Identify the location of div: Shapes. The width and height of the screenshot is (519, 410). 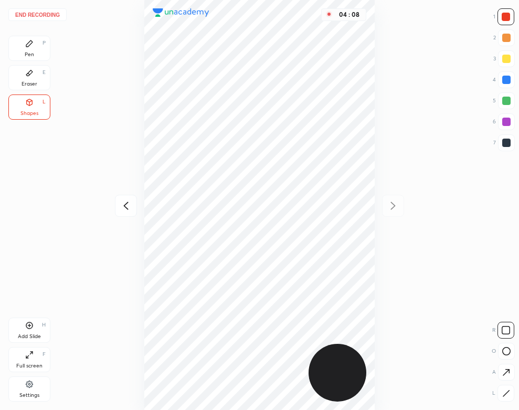
(29, 113).